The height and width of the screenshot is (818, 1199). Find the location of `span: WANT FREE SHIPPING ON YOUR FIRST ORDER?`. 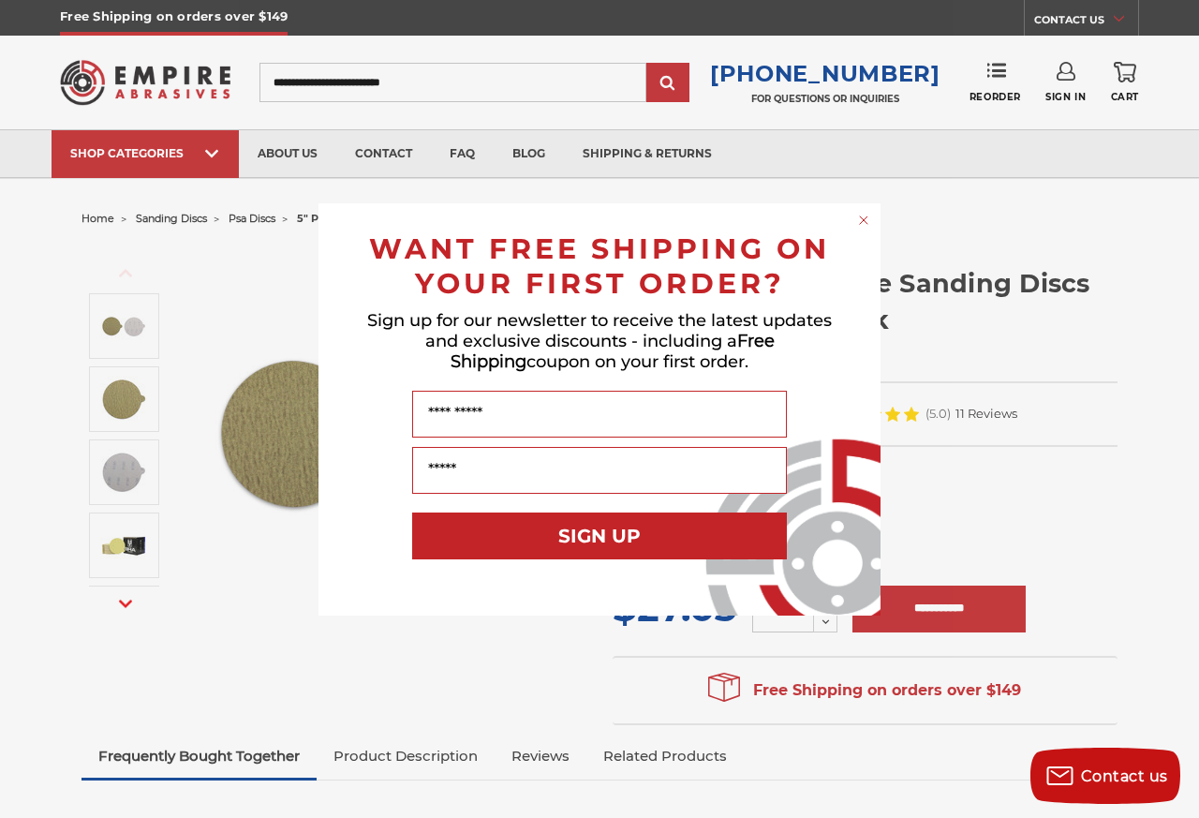

span: WANT FREE SHIPPING ON YOUR FIRST ORDER? is located at coordinates (599, 266).